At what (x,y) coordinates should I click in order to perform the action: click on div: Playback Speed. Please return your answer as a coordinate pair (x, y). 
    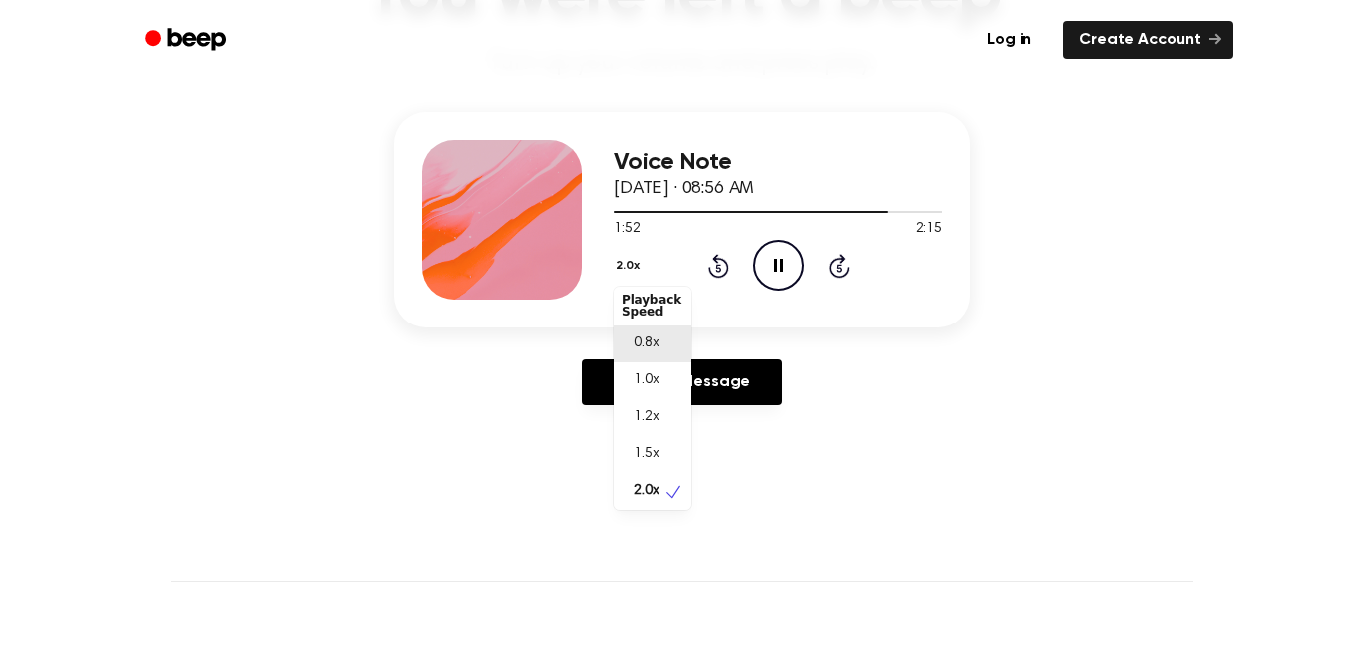
    Looking at the image, I should click on (652, 305).